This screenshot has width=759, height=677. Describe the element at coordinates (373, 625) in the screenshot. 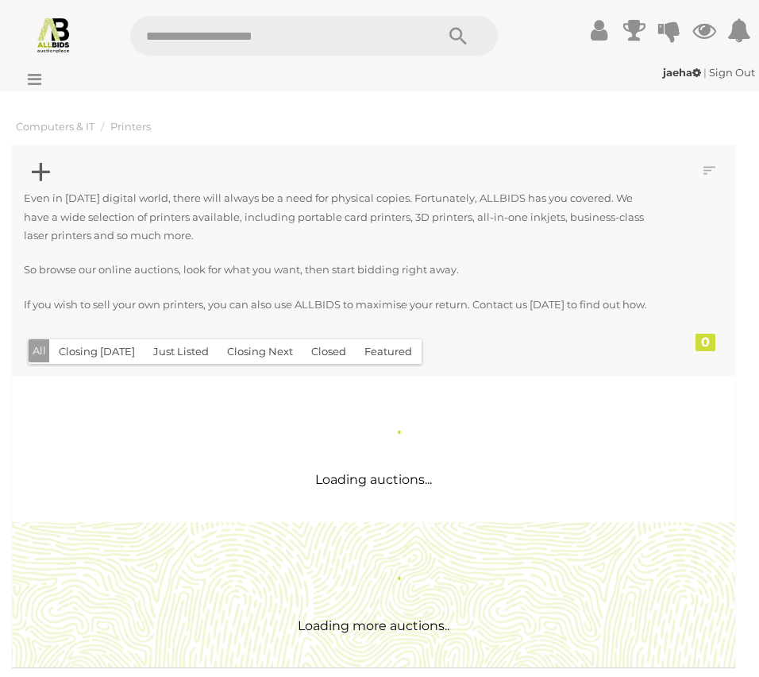

I see `span: Loading more auctions..` at that location.